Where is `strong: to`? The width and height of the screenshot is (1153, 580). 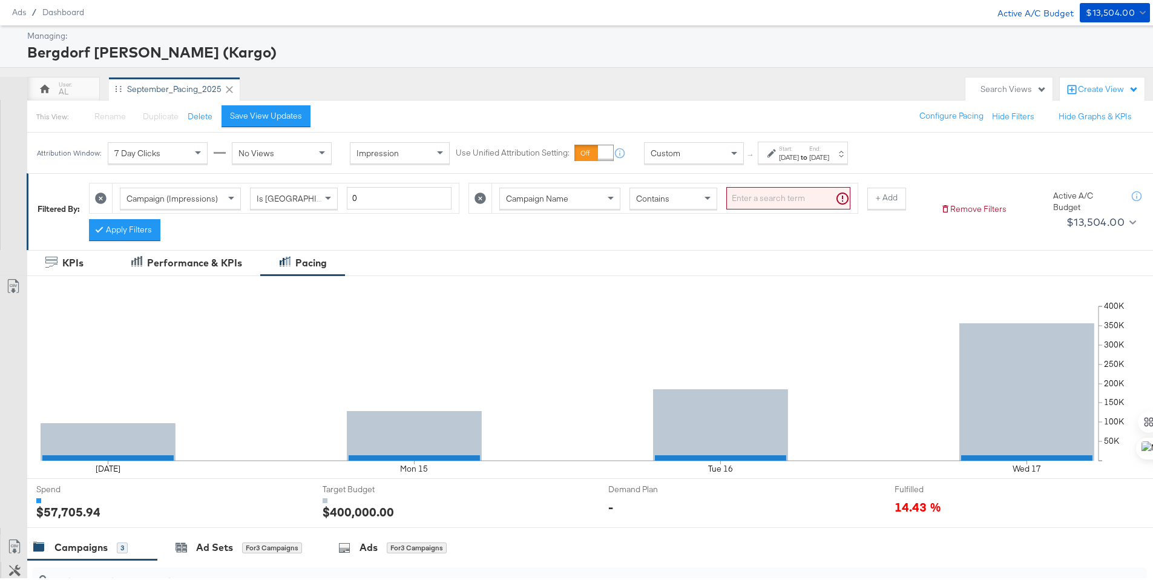
strong: to is located at coordinates (804, 154).